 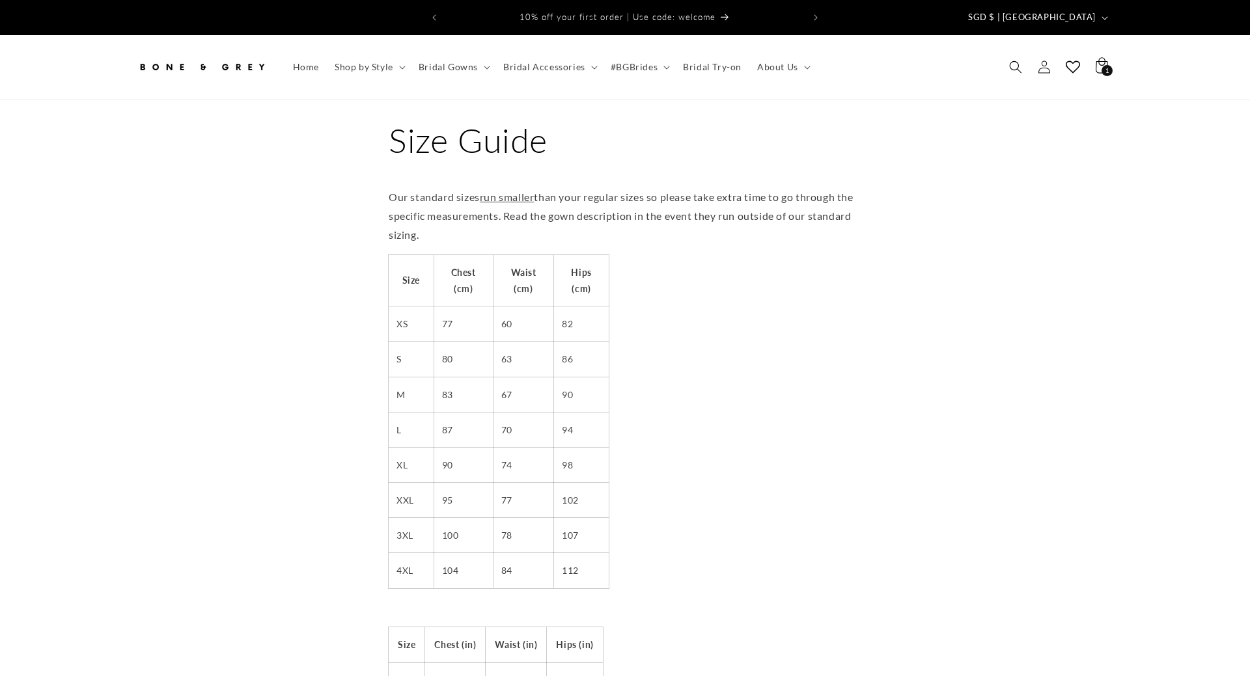 What do you see at coordinates (507, 197) in the screenshot?
I see `span: run smaller` at bounding box center [507, 197].